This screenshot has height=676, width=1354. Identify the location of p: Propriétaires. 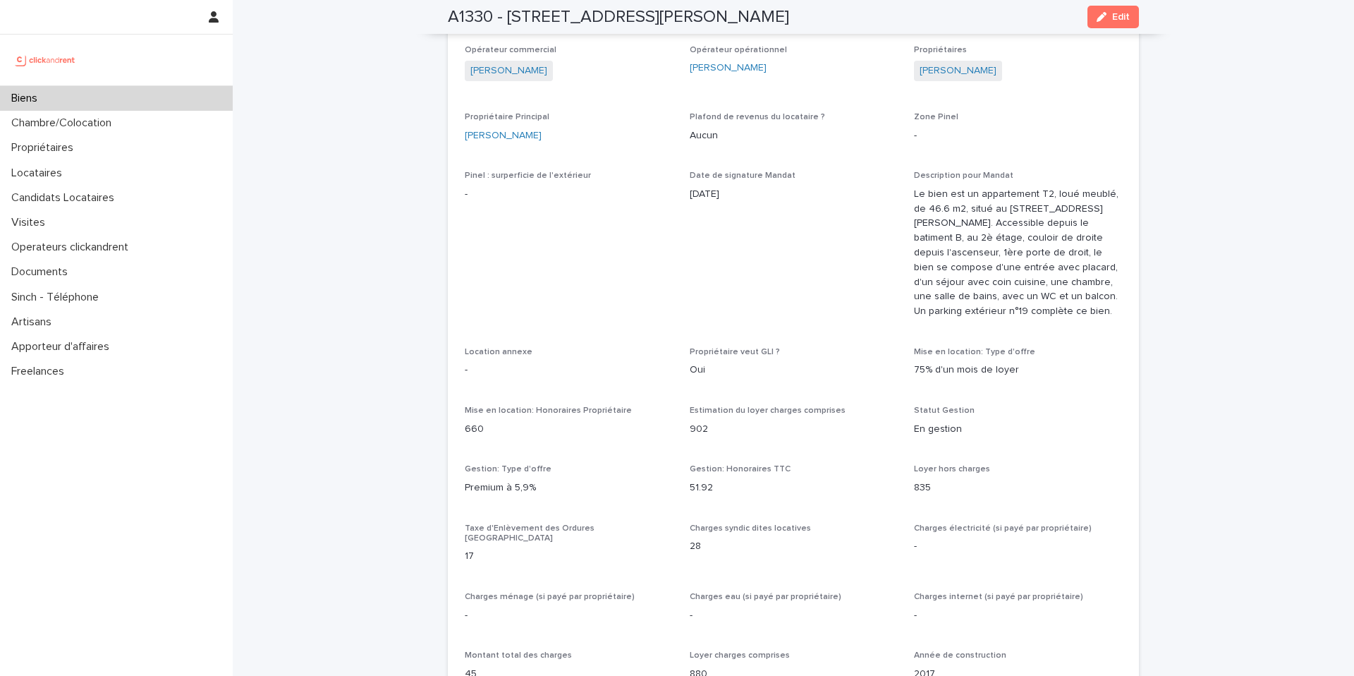
(45, 147).